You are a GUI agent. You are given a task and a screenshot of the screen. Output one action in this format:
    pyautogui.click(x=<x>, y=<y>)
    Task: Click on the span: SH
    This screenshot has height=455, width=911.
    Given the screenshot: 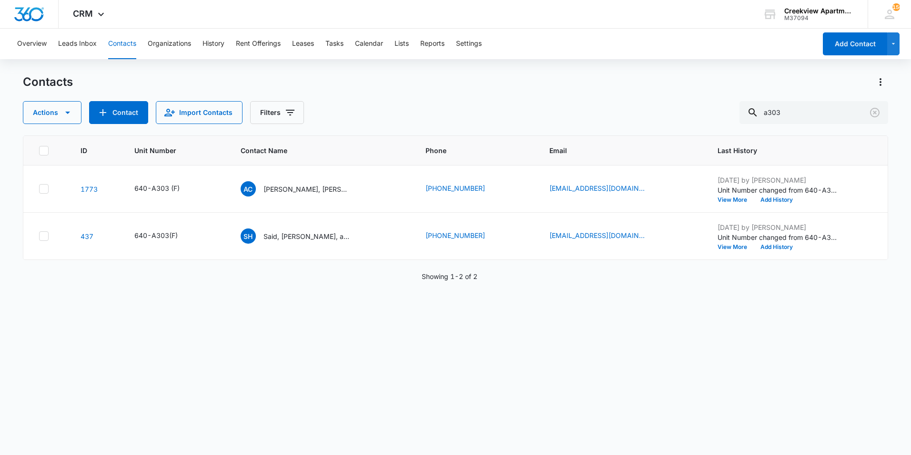 What is the action you would take?
    pyautogui.click(x=248, y=236)
    